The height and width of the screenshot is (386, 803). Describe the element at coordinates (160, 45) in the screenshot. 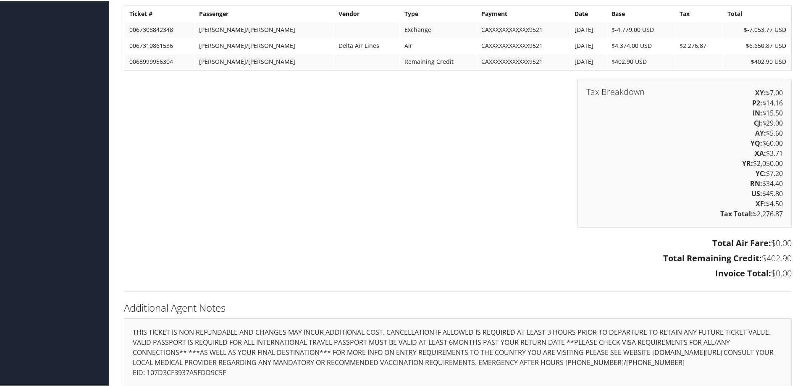

I see `td: 0067310861536` at that location.